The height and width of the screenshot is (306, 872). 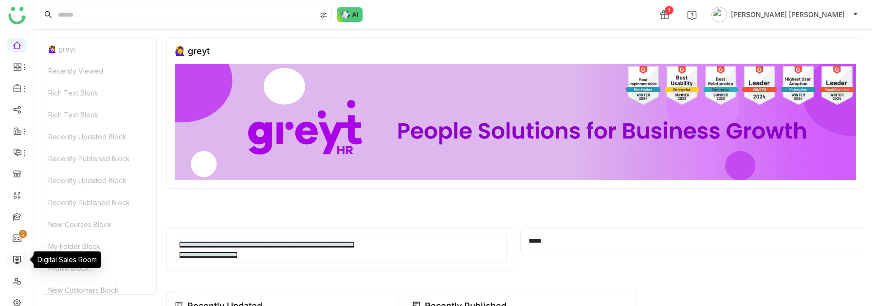 I want to click on img: search-type.svg, so click(x=324, y=15).